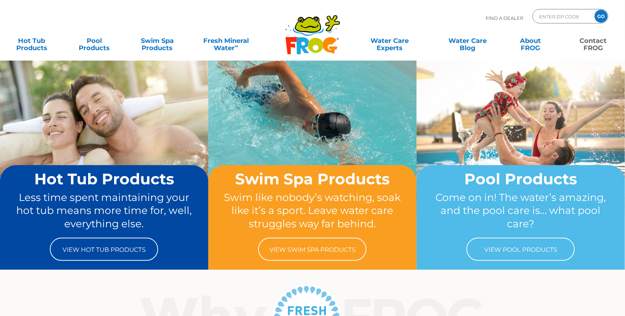  I want to click on a: PoolProducts, so click(94, 41).